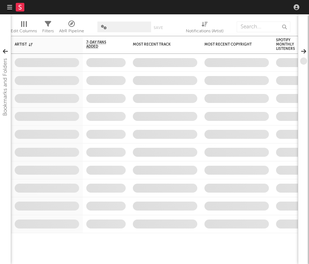  I want to click on input: Search..., so click(264, 27).